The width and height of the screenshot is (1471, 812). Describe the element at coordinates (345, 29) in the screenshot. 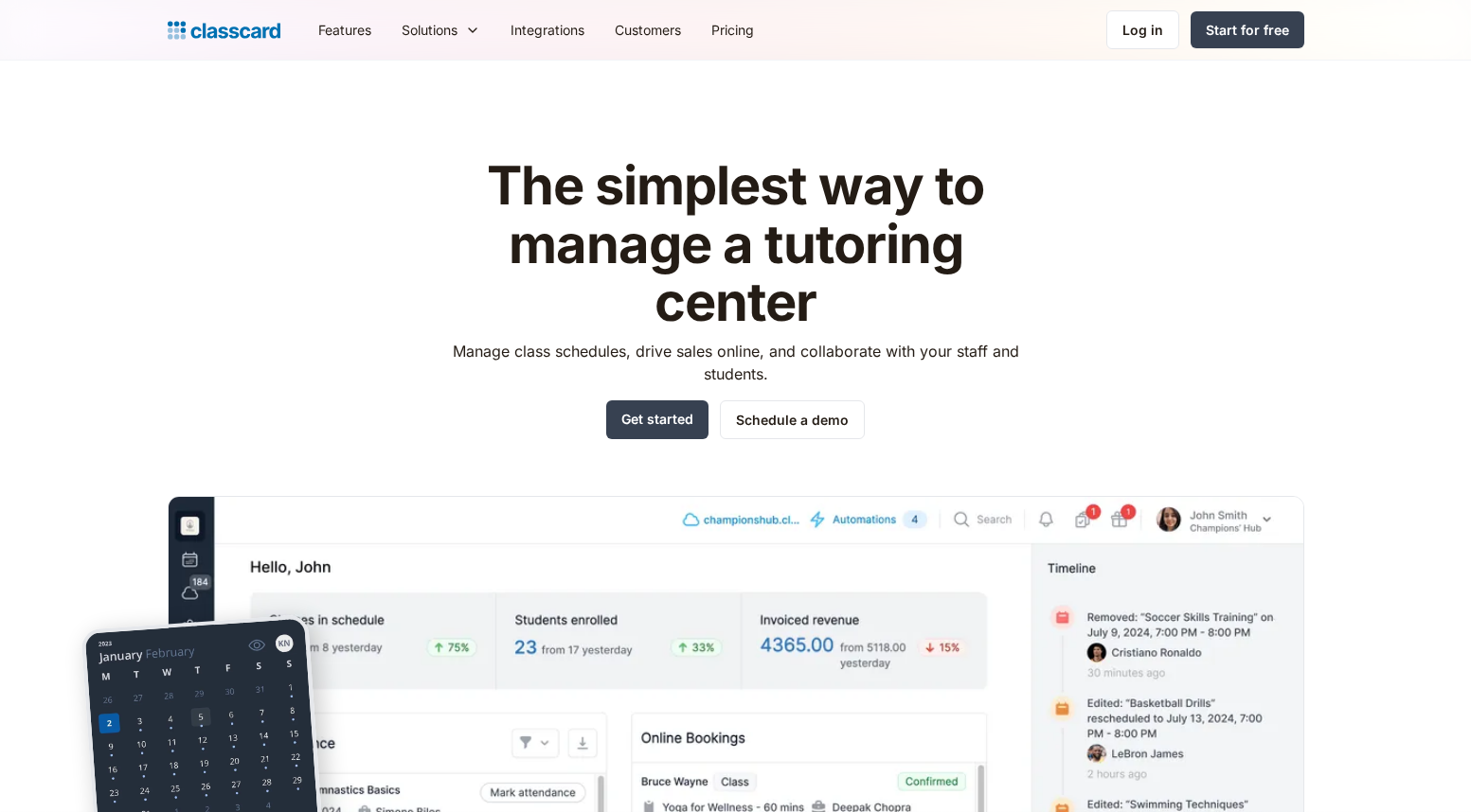

I see `a: Features` at that location.